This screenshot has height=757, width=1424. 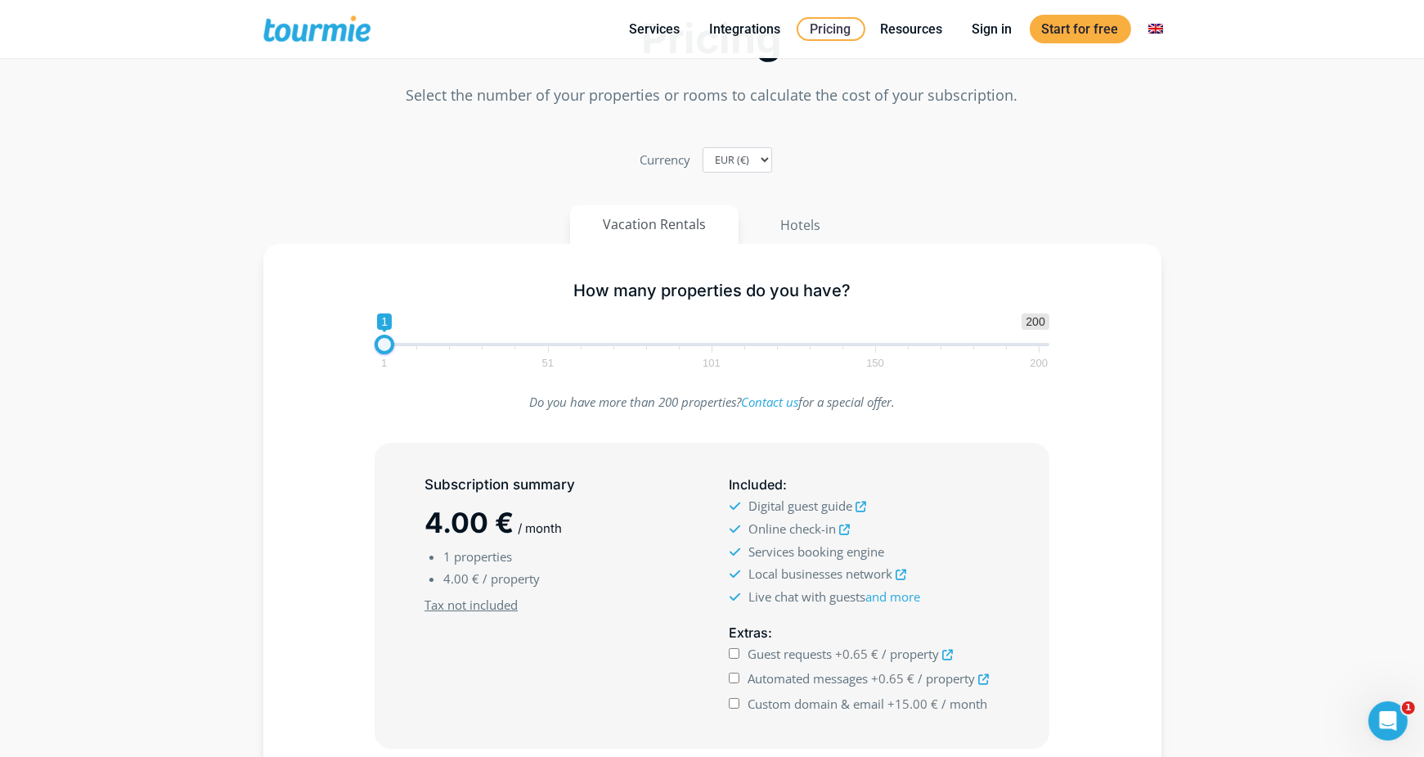 What do you see at coordinates (654, 224) in the screenshot?
I see `button: Vacation Rentals` at bounding box center [654, 224].